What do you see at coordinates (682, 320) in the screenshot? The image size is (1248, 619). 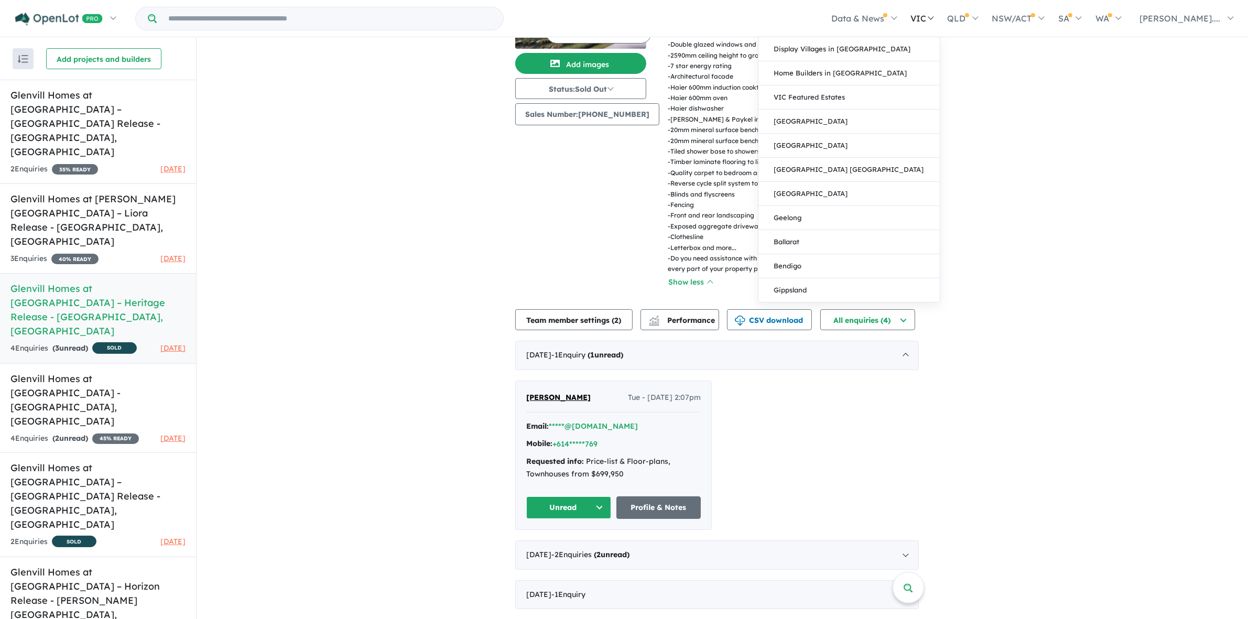 I see `span: Performance` at bounding box center [682, 320].